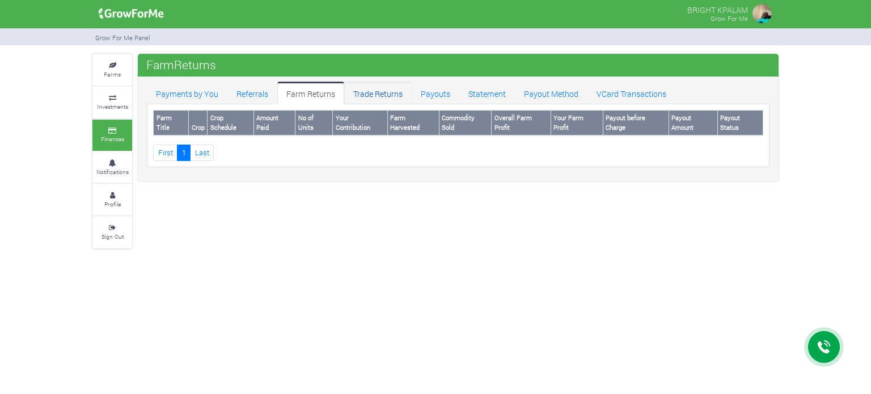 The height and width of the screenshot is (394, 871). What do you see at coordinates (274, 123) in the screenshot?
I see `th: Amount Paid` at bounding box center [274, 123].